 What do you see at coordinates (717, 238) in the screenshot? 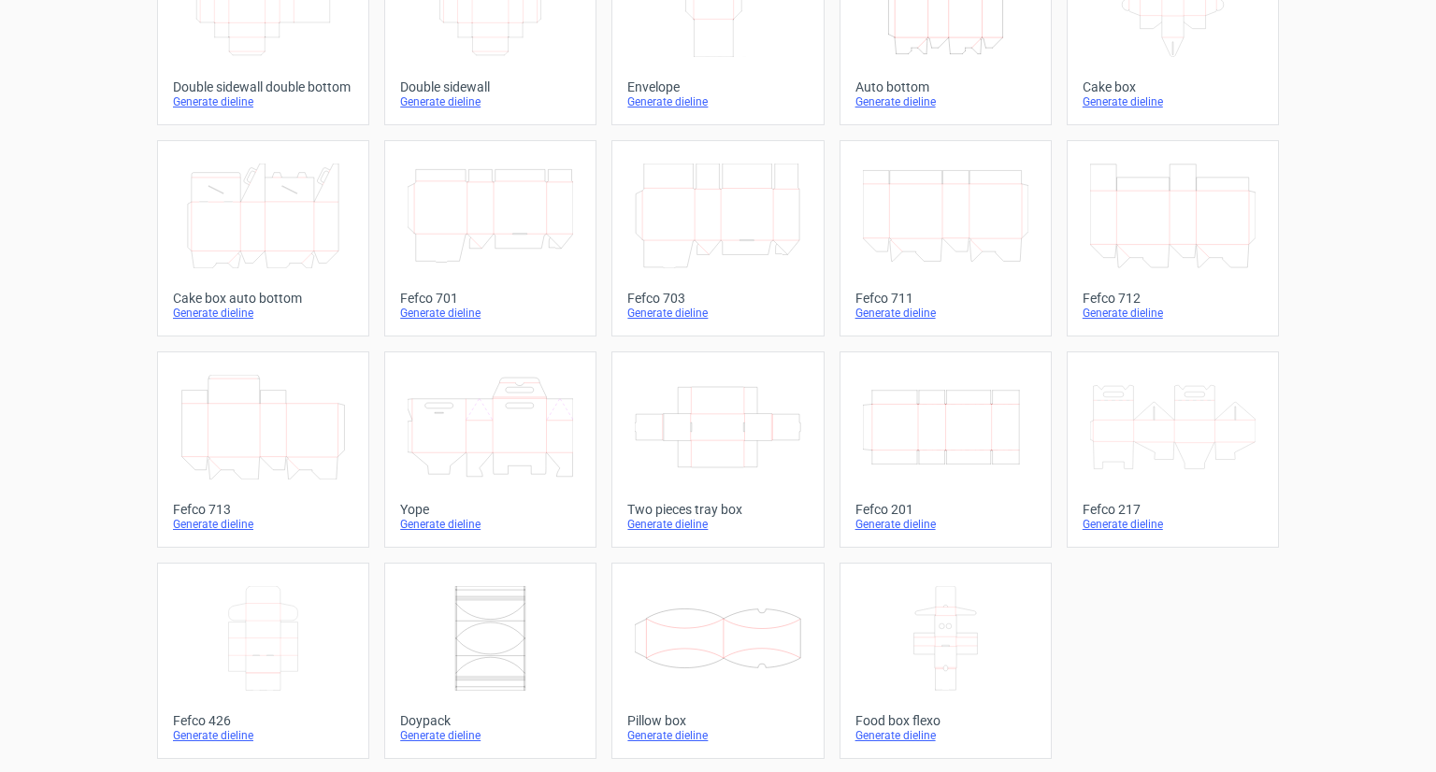
I see `a: Fefco 703Generate dieline` at bounding box center [717, 238].